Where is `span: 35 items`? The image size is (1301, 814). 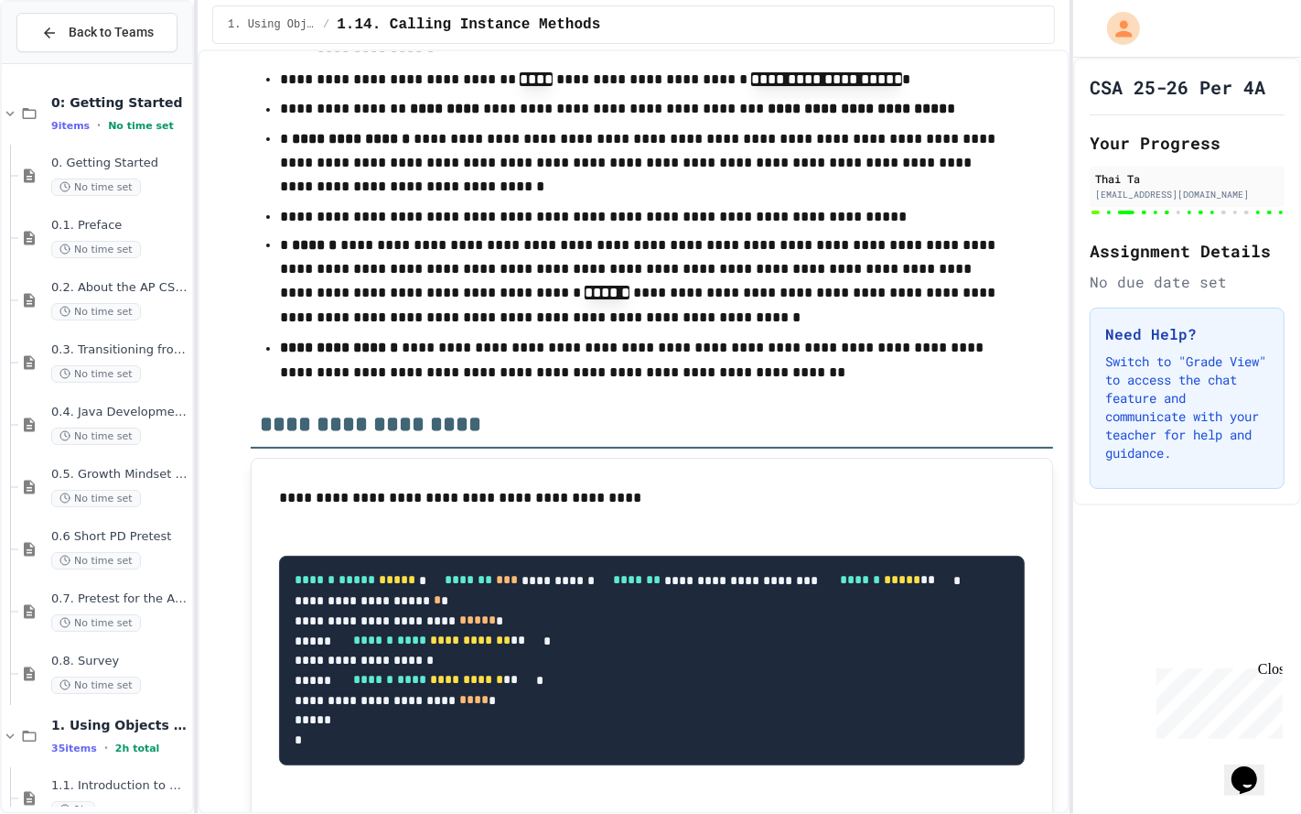 span: 35 items is located at coordinates (74, 748).